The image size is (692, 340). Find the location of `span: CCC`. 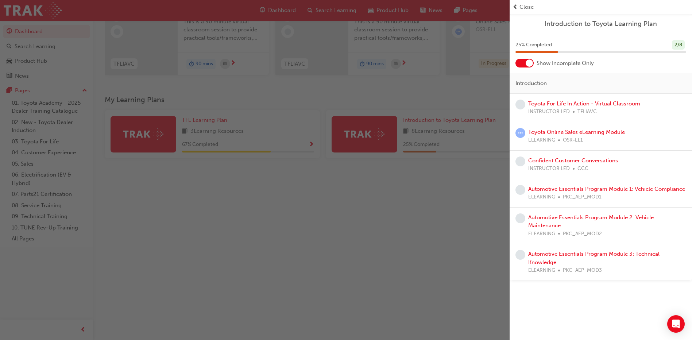

span: CCC is located at coordinates (583, 169).